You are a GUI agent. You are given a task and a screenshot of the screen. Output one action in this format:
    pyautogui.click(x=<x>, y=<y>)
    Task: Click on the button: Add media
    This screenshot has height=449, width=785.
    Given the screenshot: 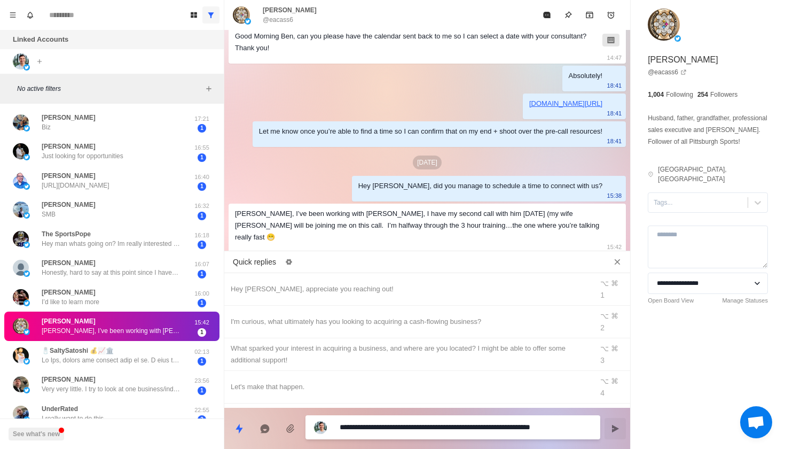 What is the action you would take?
    pyautogui.click(x=291, y=428)
    